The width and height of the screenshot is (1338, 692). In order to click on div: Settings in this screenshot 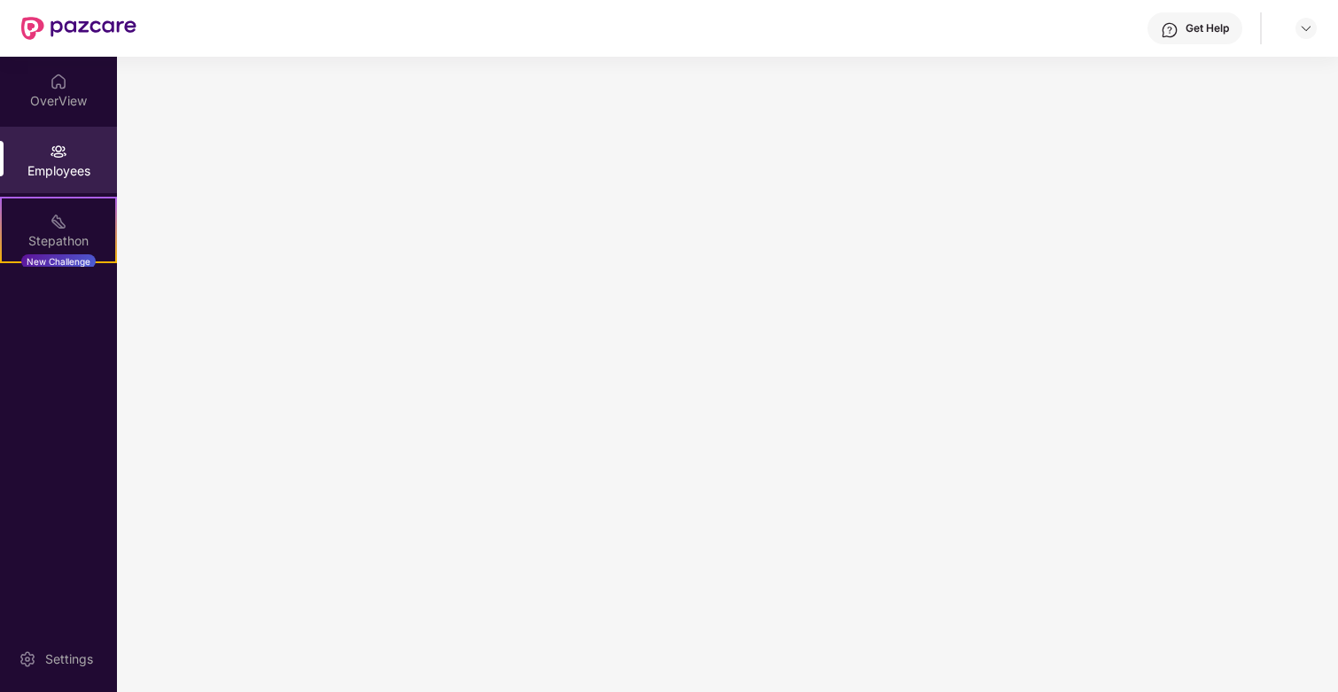, I will do `click(69, 659)`.